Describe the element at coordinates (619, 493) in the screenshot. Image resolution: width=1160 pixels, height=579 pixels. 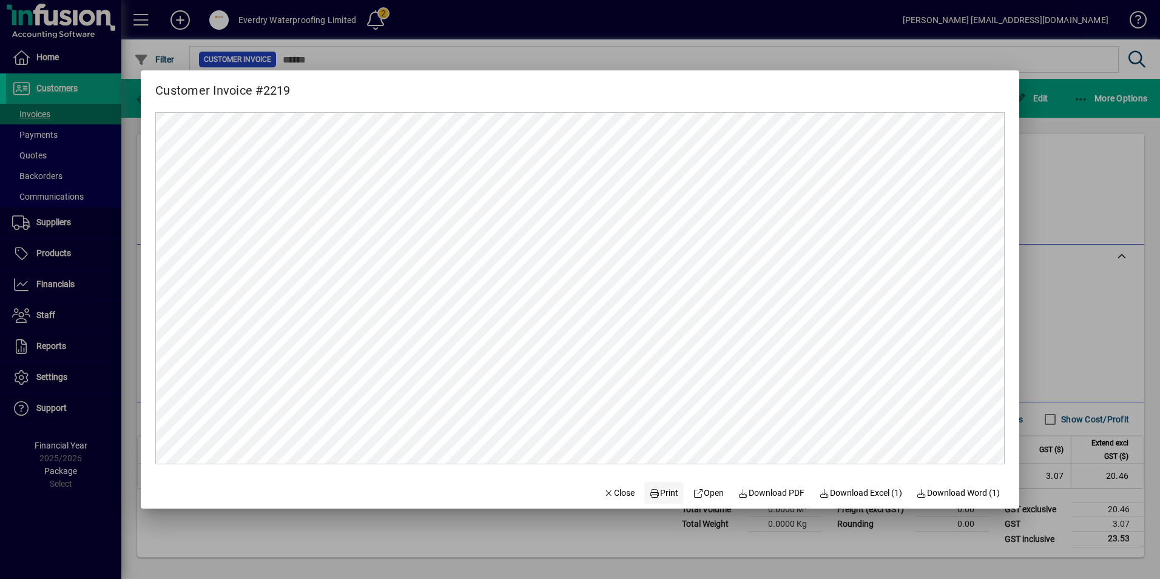
I see `button: Close` at that location.